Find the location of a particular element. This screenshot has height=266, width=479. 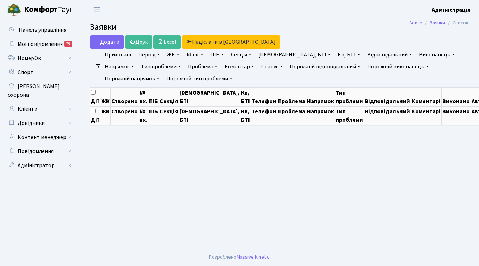

a: Клієнти is located at coordinates (39, 109).